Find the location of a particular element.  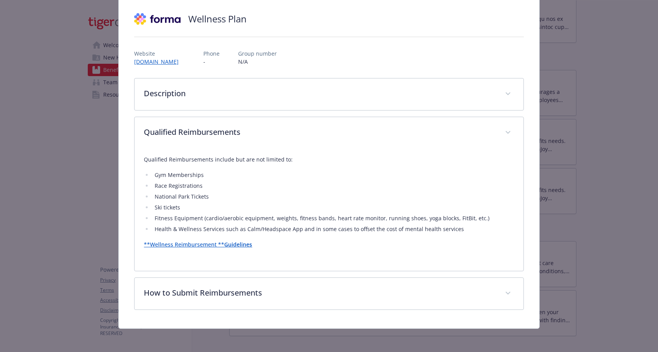

p: Qualified Reimbursements is located at coordinates (319, 132).